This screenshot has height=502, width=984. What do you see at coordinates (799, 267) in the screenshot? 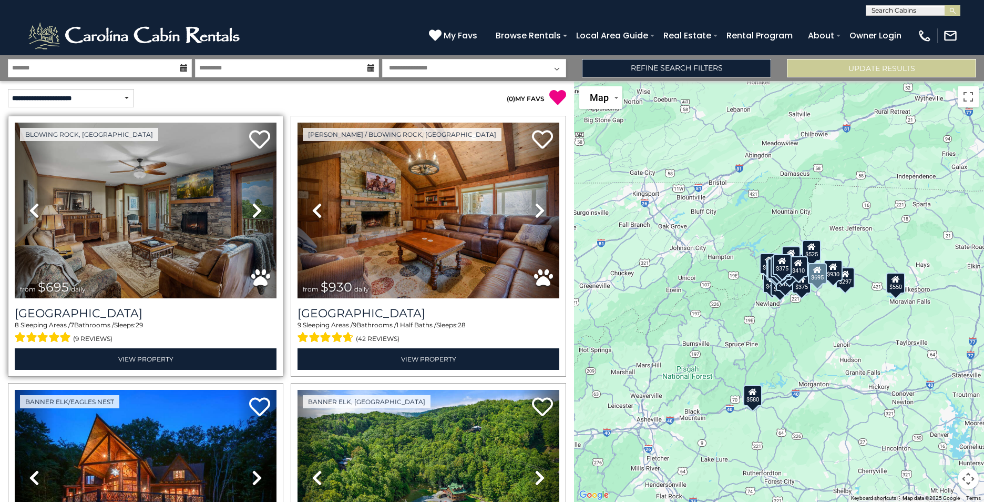
I see `div: $410` at bounding box center [799, 267].